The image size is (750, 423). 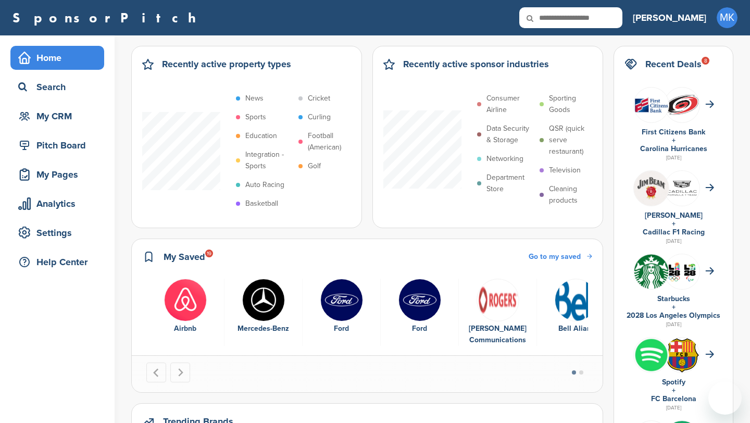 I want to click on img: Jyyddrmw 400x400, so click(x=651, y=188).